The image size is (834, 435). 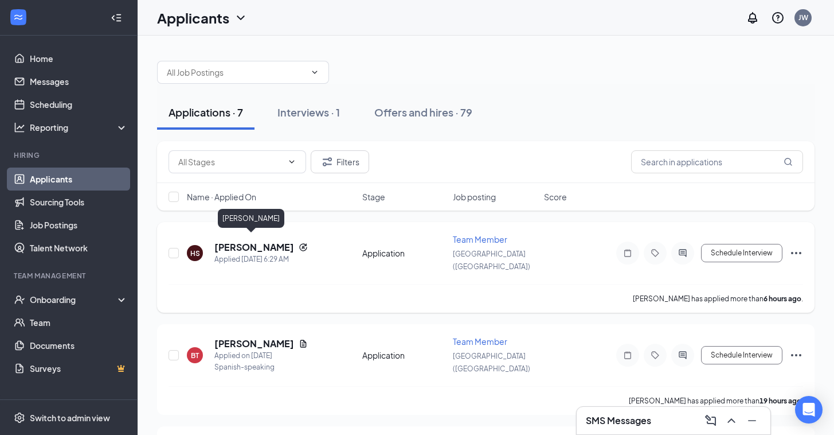 I want to click on span: Name · Applied On, so click(x=221, y=197).